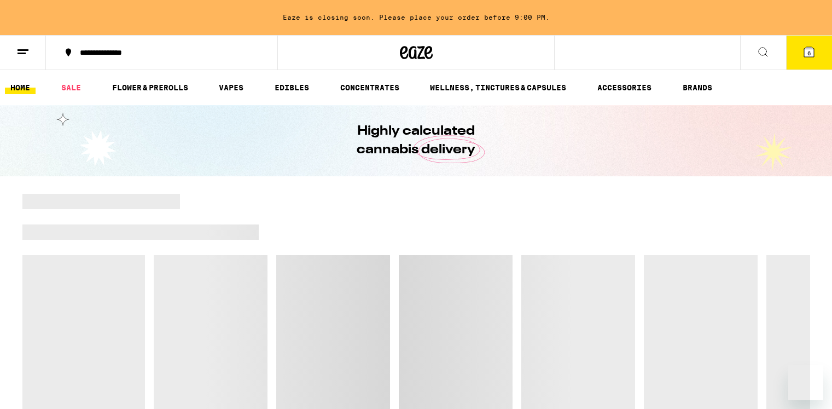 This screenshot has width=832, height=409. What do you see at coordinates (370, 88) in the screenshot?
I see `a: CONCENTRATES` at bounding box center [370, 88].